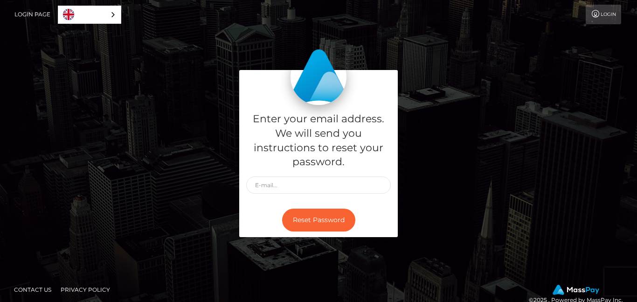 The height and width of the screenshot is (302, 637). I want to click on aside: Language selected: English, so click(89, 14).